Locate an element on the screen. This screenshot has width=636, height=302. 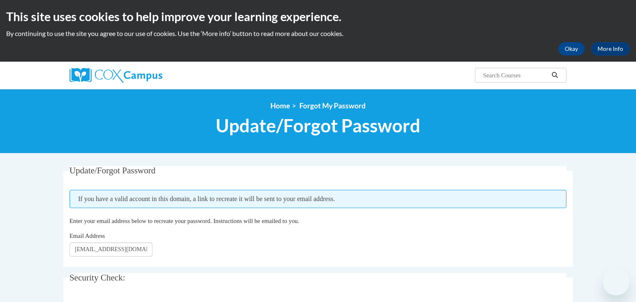
span: Enter your email address below to recreate your password. Instructions will be emailed to you. is located at coordinates (184, 221).